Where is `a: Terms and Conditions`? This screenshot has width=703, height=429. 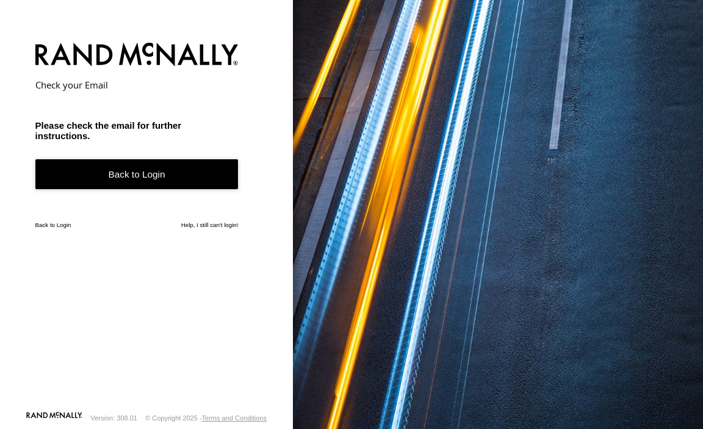
a: Terms and Conditions is located at coordinates (234, 418).